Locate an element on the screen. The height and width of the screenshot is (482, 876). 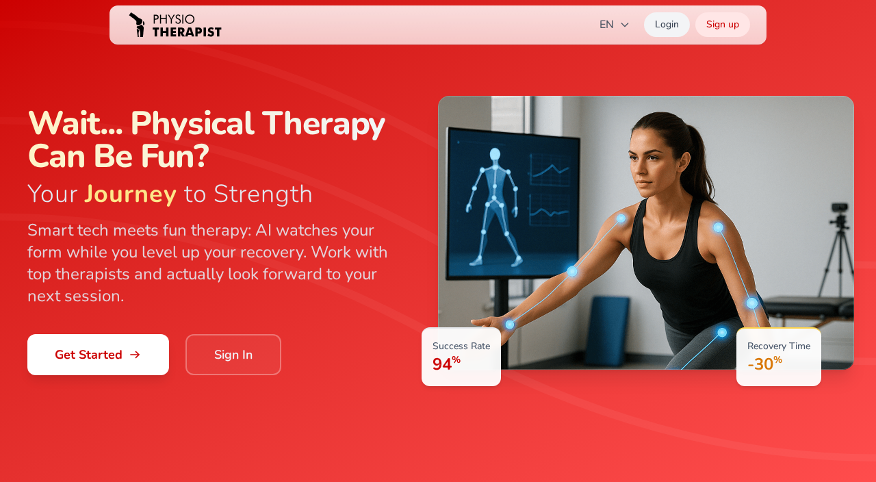
img: PHYSIOTHERAPISTRU logo is located at coordinates (175, 25).